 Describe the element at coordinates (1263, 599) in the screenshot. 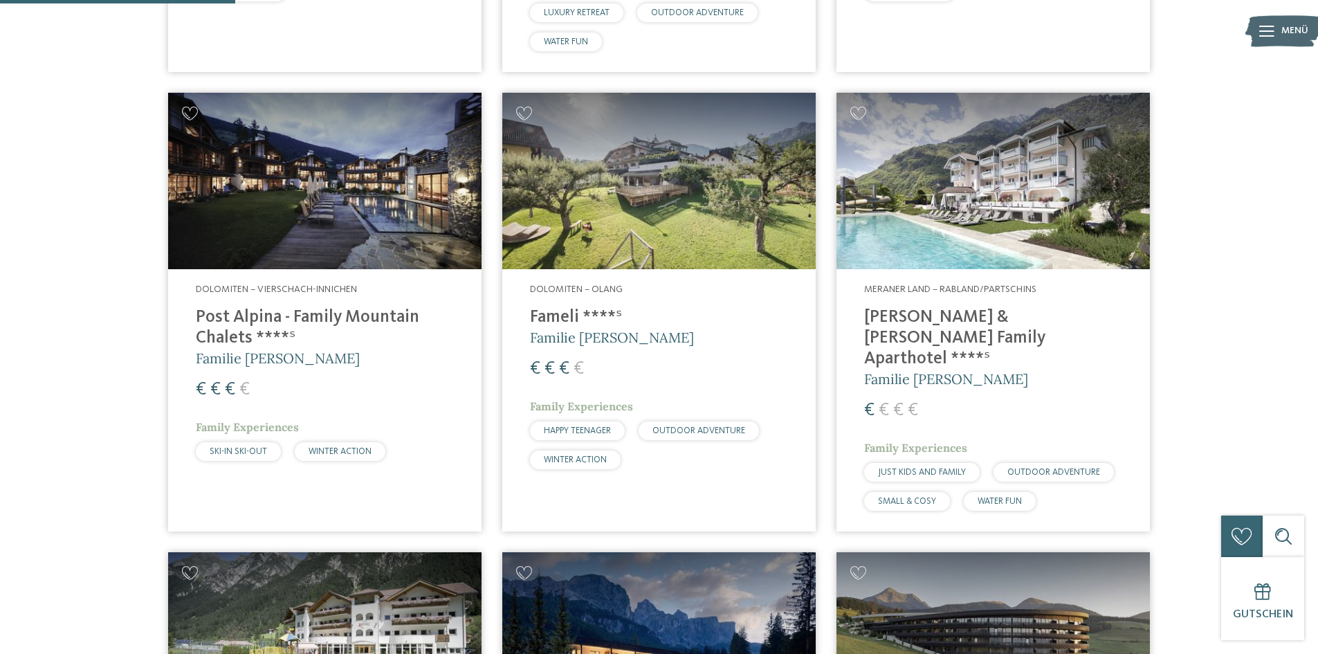

I see `a: Gutschein` at that location.